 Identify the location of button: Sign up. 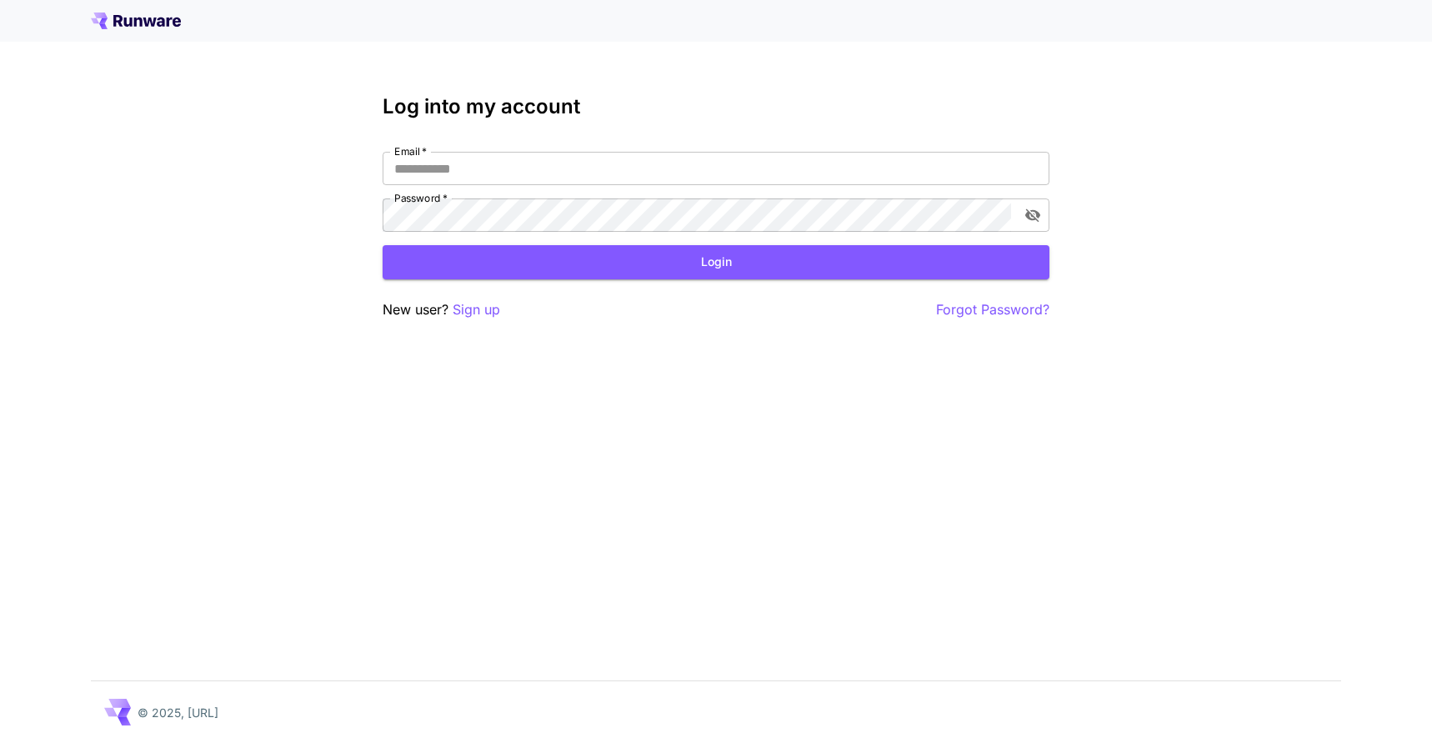
(476, 309).